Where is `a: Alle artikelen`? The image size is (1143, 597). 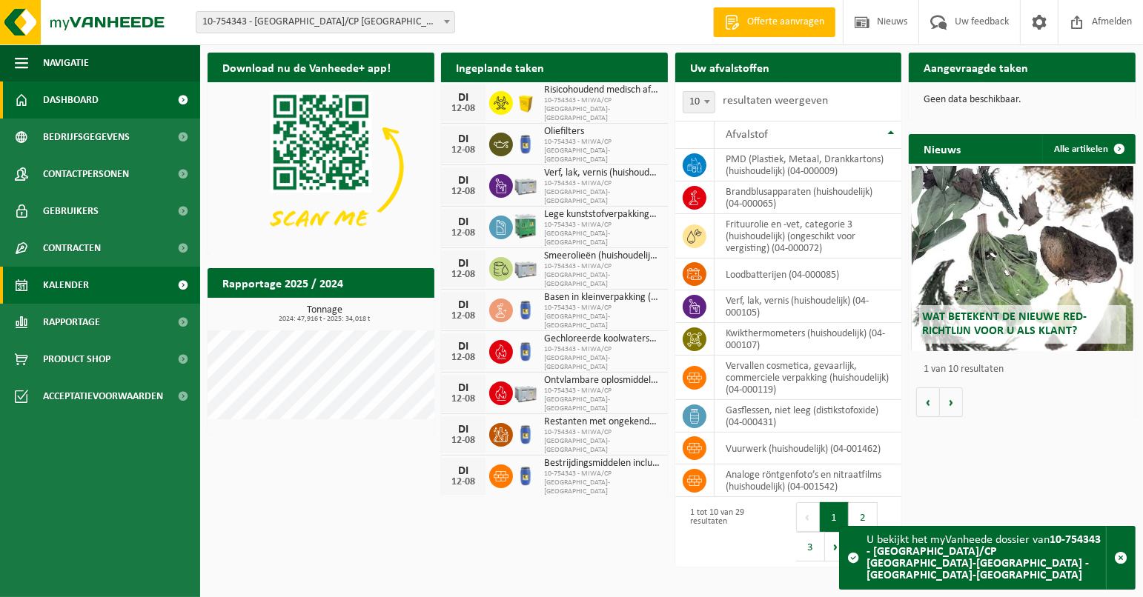
a: Alle artikelen is located at coordinates (1088, 149).